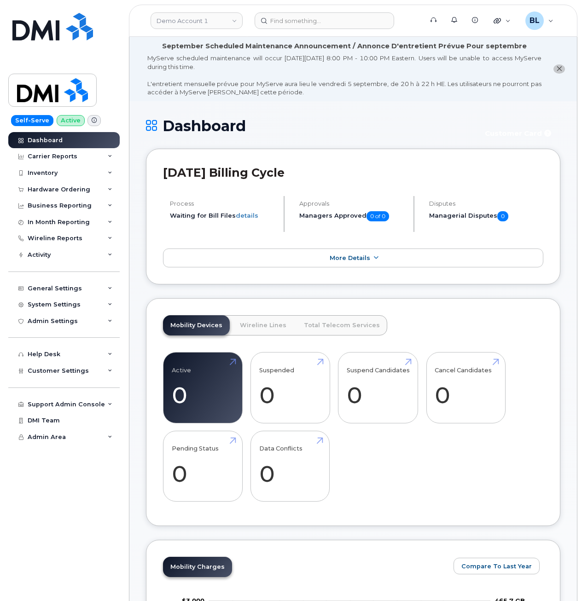 The height and width of the screenshot is (601, 582). I want to click on a: Active 0, so click(202, 388).